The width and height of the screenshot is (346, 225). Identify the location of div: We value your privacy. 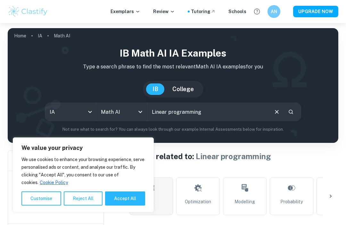
(83, 175).